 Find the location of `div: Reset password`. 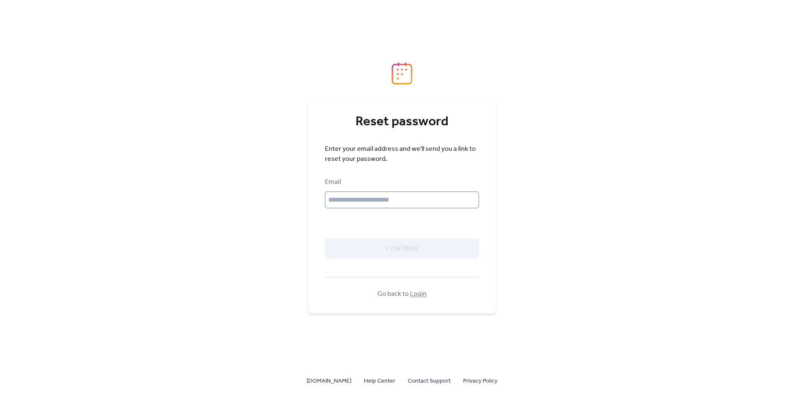

div: Reset password is located at coordinates (402, 122).